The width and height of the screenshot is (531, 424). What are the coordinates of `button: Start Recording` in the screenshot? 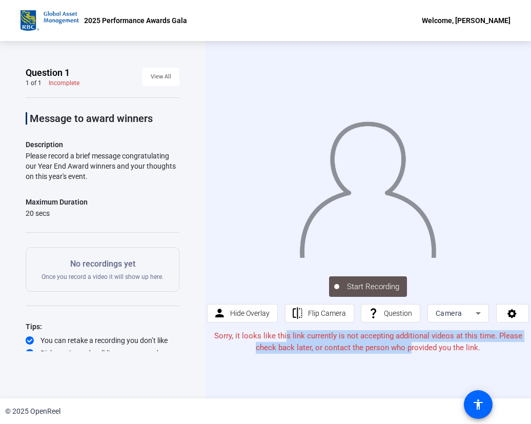 It's located at (368, 286).